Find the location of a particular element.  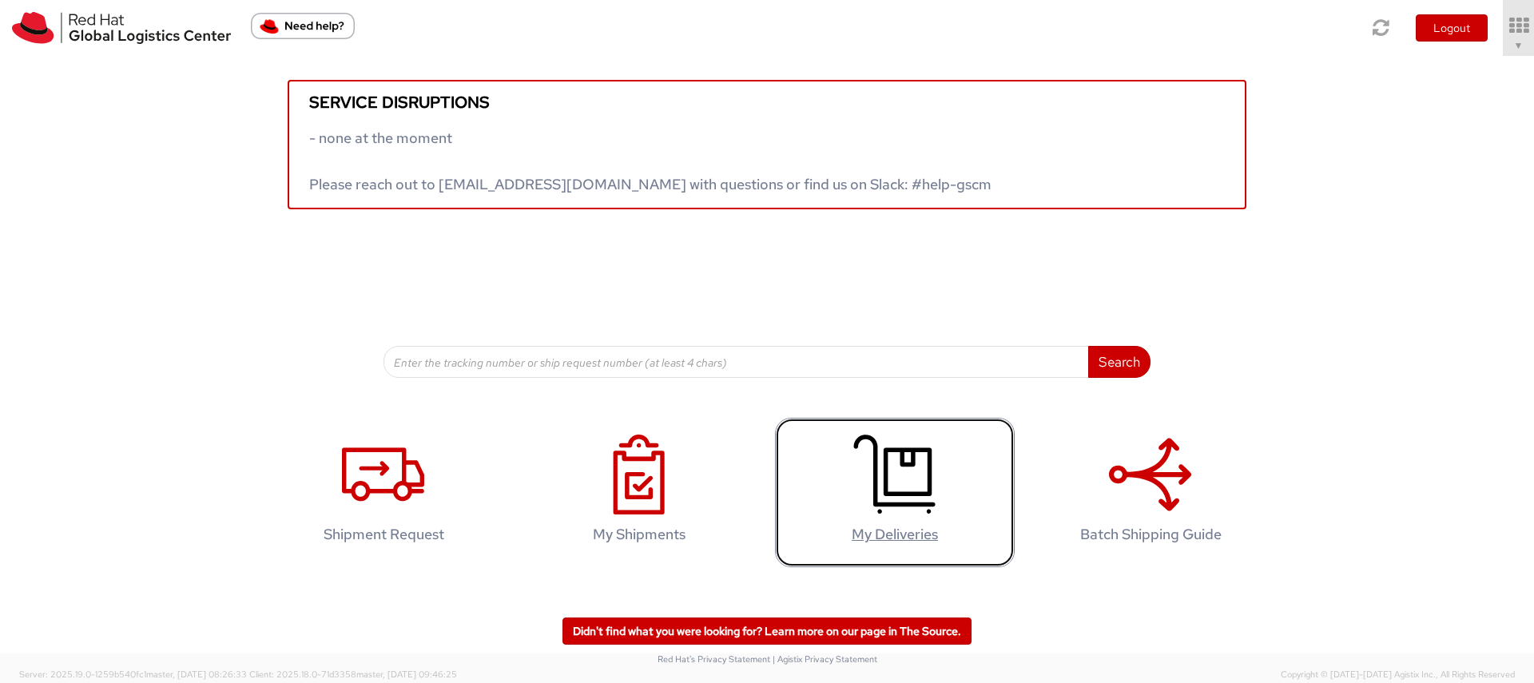

input: Enter the tracking number or ship request number (at least 4 chars) is located at coordinates (736, 362).